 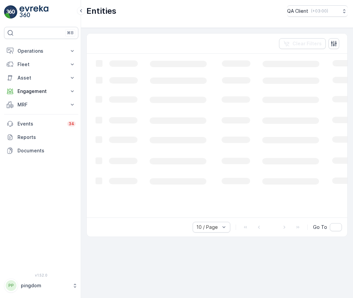 I want to click on a: Events34, so click(x=41, y=124).